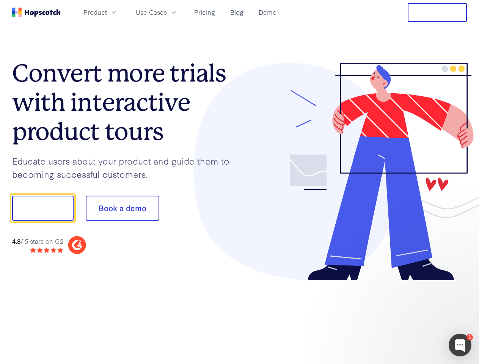 This screenshot has width=479, height=364. I want to click on a: Pricing, so click(205, 12).